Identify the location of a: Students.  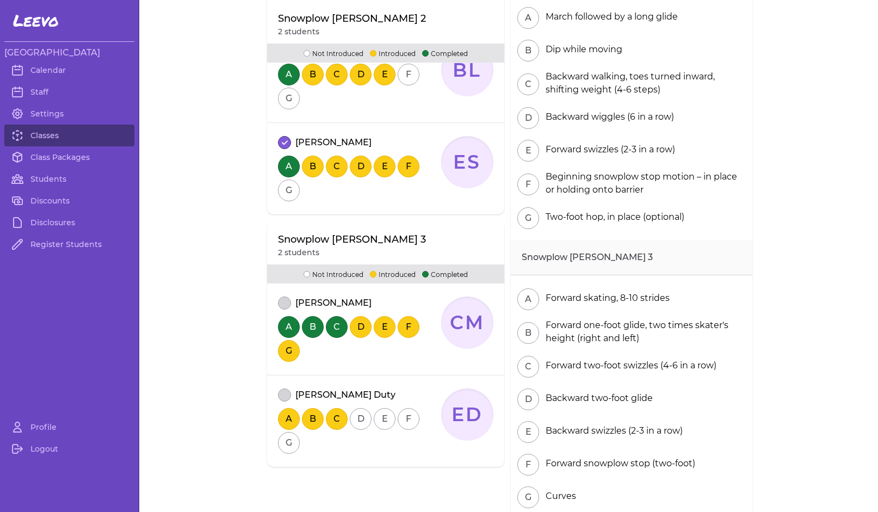
(69, 179).